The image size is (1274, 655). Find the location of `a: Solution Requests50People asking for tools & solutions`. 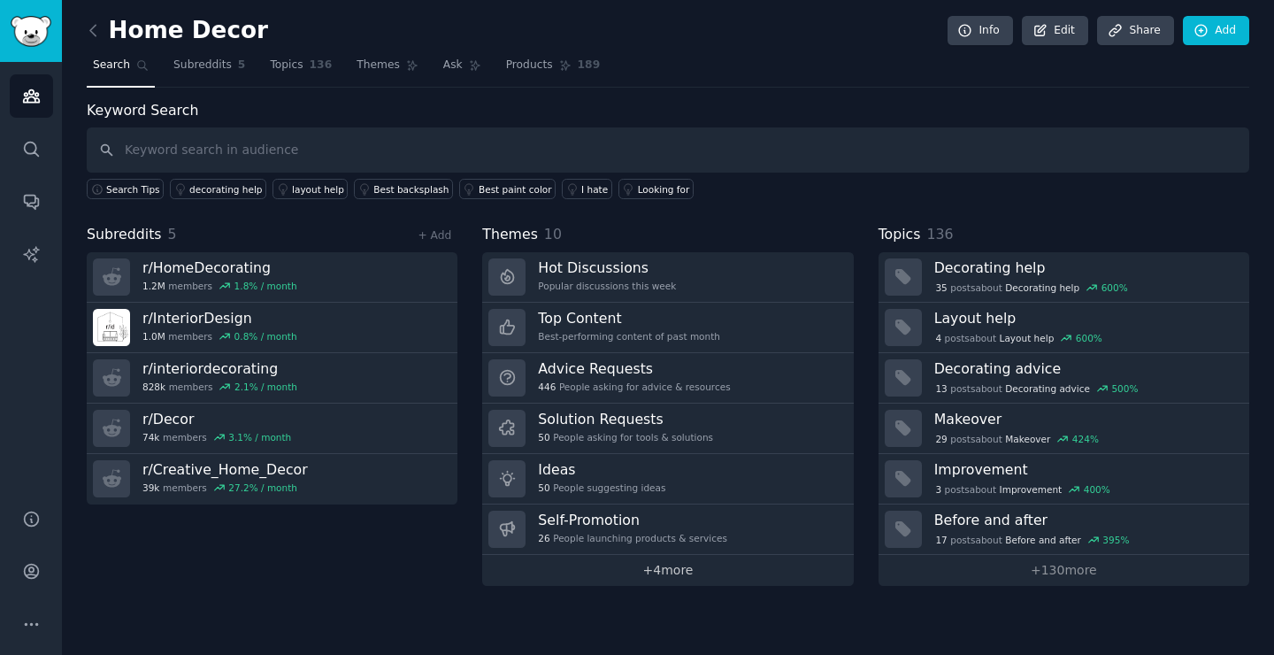

a: Solution Requests50People asking for tools & solutions is located at coordinates (667, 428).